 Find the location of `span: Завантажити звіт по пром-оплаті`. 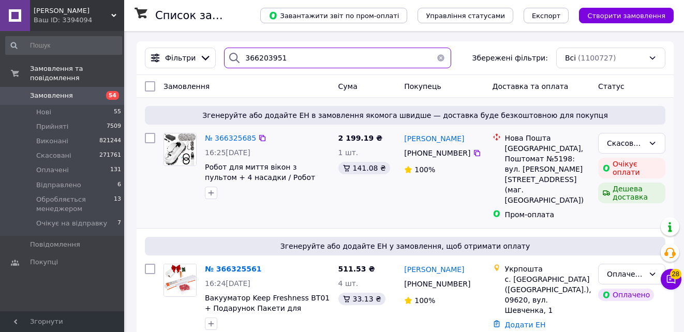

span: Завантажити звіт по пром-оплаті is located at coordinates (334, 16).